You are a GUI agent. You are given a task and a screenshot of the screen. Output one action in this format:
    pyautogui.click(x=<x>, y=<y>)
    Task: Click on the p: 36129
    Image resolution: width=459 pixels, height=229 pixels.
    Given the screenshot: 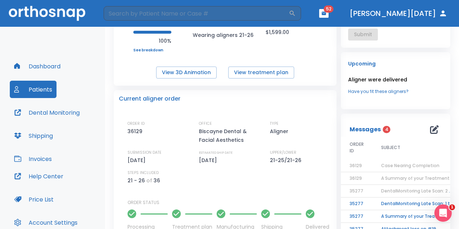 What is the action you would take?
    pyautogui.click(x=136, y=131)
    